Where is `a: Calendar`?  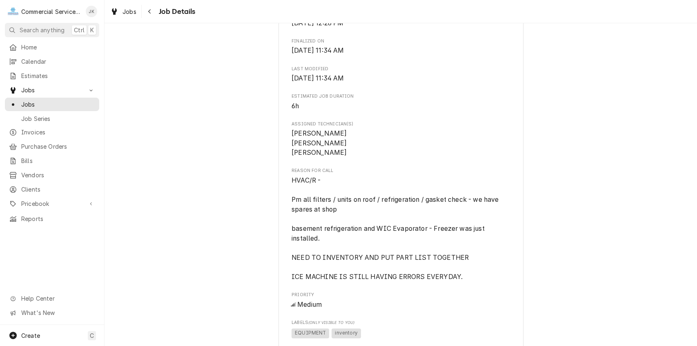
a: Calendar is located at coordinates (52, 61).